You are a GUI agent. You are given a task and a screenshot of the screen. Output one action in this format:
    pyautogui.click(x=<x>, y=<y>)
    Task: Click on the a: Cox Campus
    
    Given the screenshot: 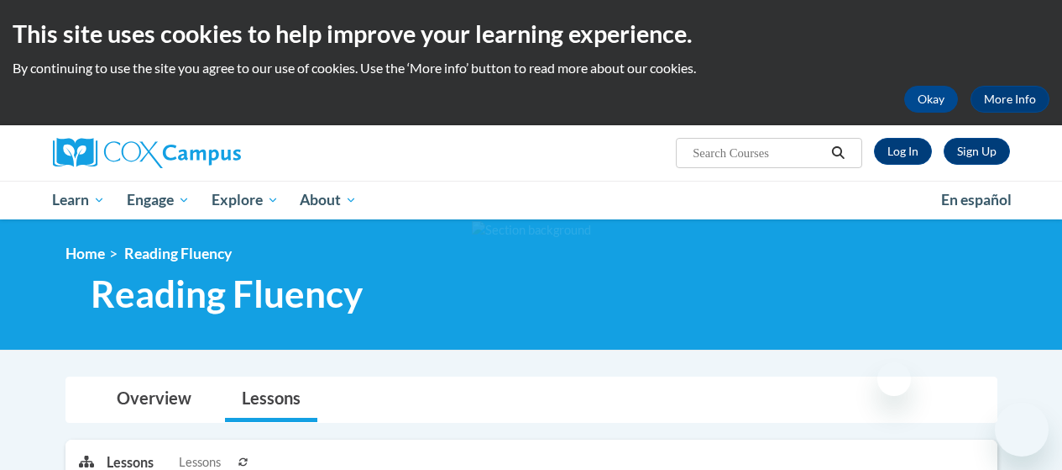 What is the action you would take?
    pyautogui.click(x=204, y=153)
    